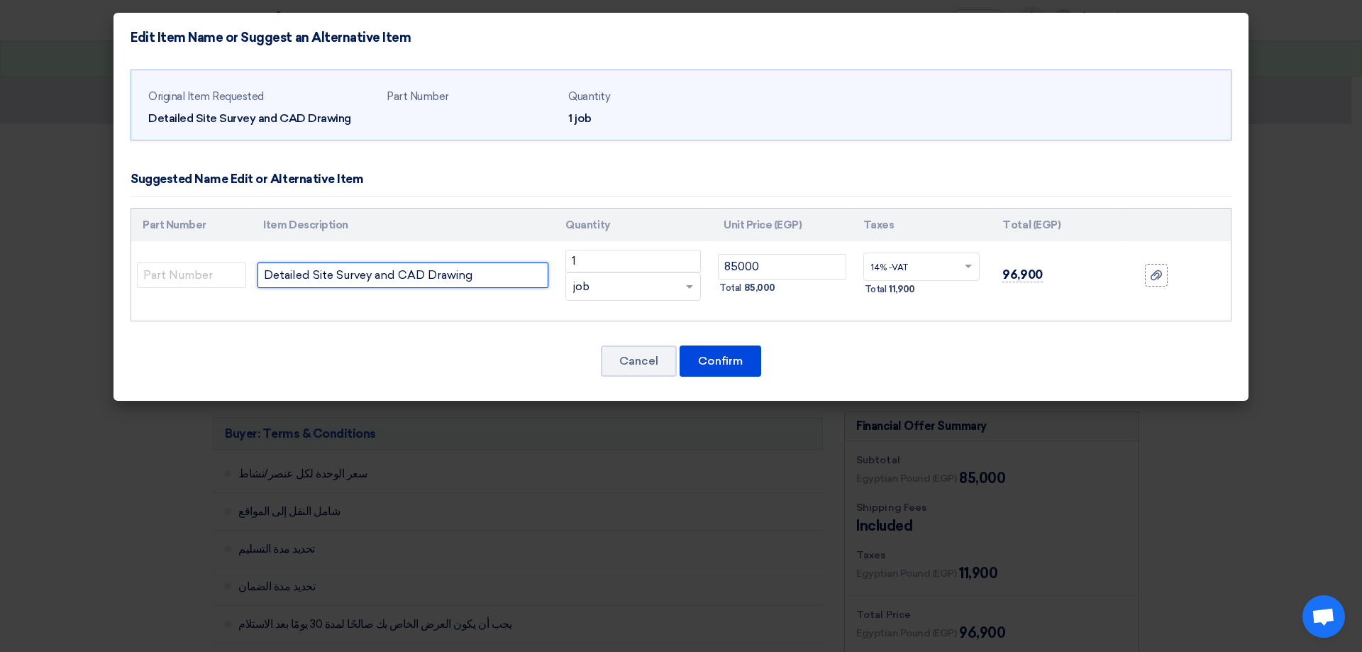  What do you see at coordinates (247, 179) in the screenshot?
I see `div: Suggested Name Edit or Alternative Item` at bounding box center [247, 179].